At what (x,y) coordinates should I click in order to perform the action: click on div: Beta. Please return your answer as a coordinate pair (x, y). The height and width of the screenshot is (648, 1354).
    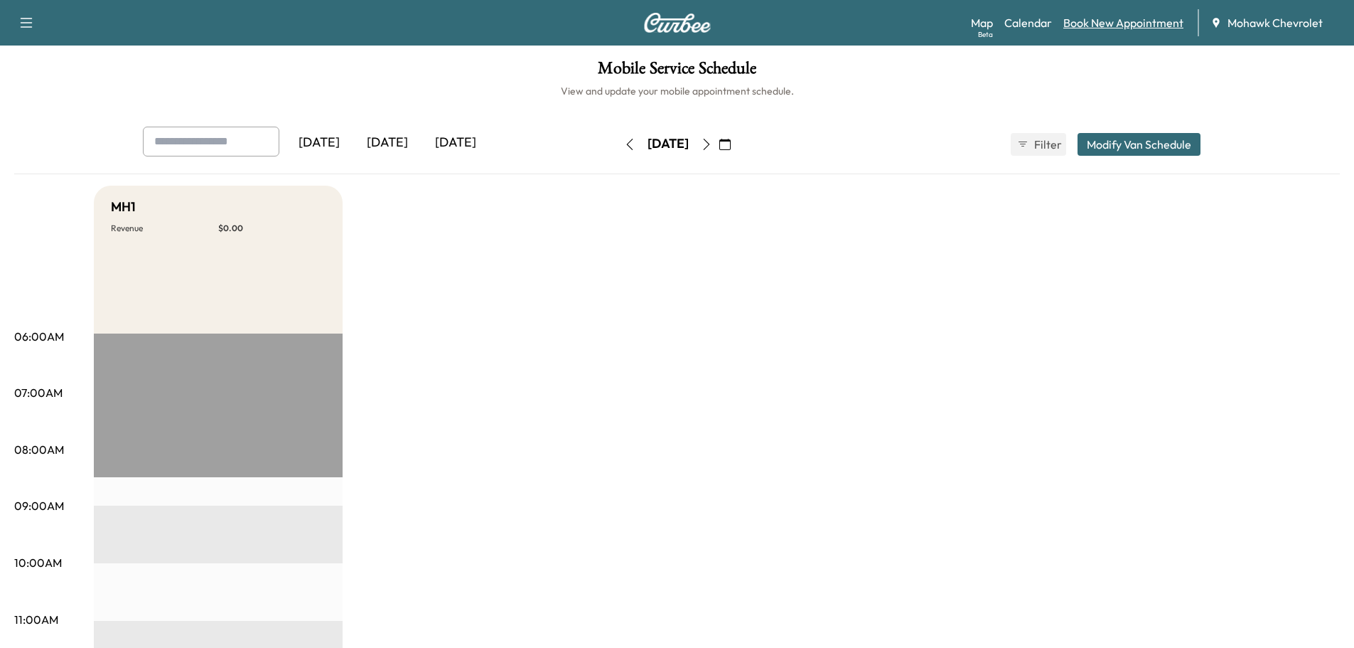
    Looking at the image, I should click on (985, 34).